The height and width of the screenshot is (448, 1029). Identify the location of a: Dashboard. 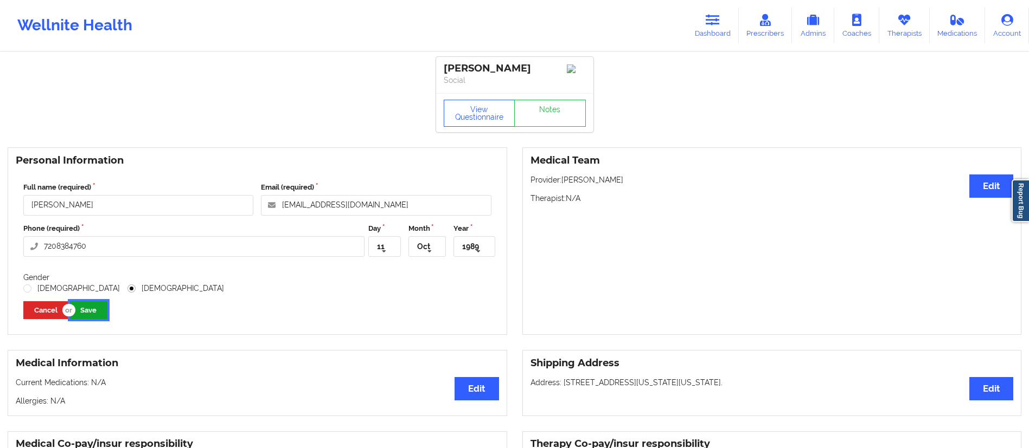
(713, 25).